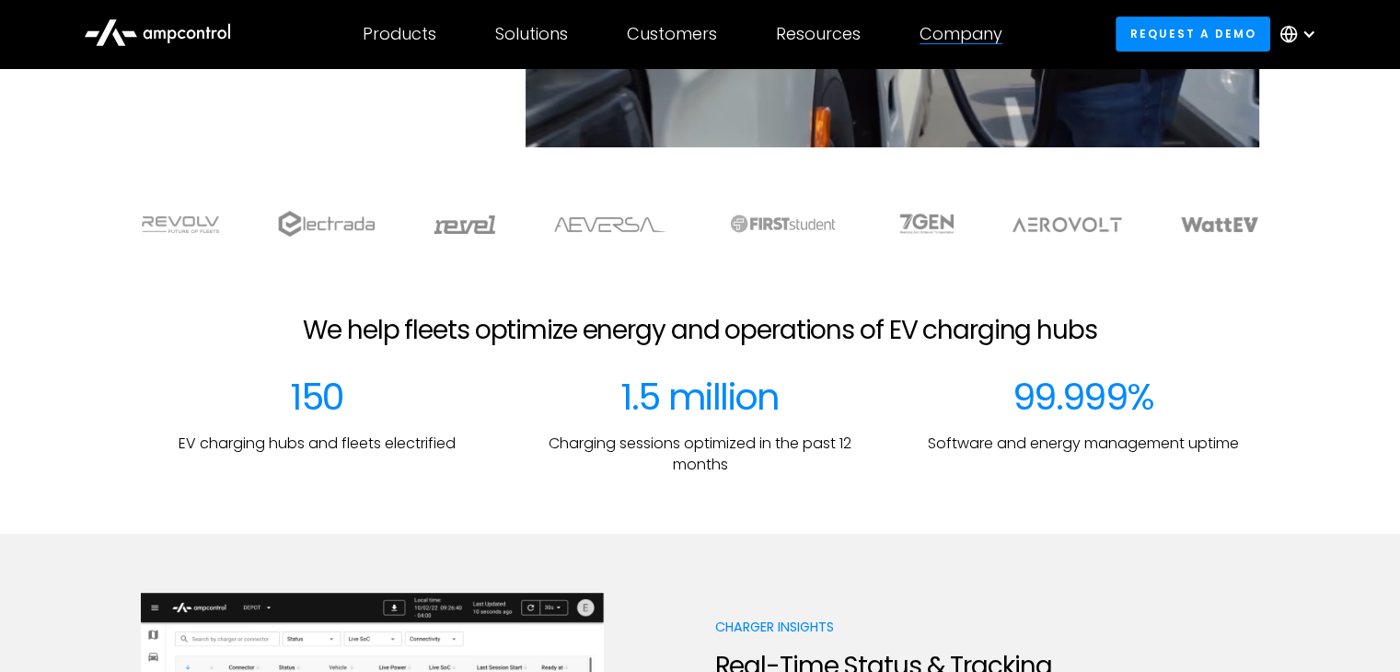 Image resolution: width=1400 pixels, height=672 pixels. I want to click on div: Customers, so click(672, 34).